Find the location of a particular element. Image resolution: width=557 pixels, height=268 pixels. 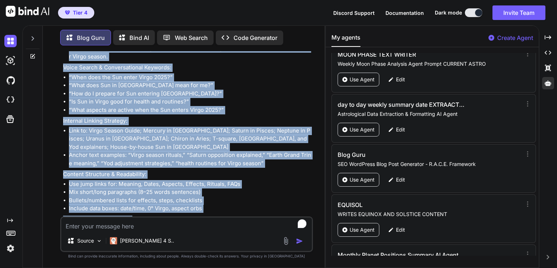

p: Bind can provide inaccurate information, including about people. Always double-check its answers.... is located at coordinates (186, 256).